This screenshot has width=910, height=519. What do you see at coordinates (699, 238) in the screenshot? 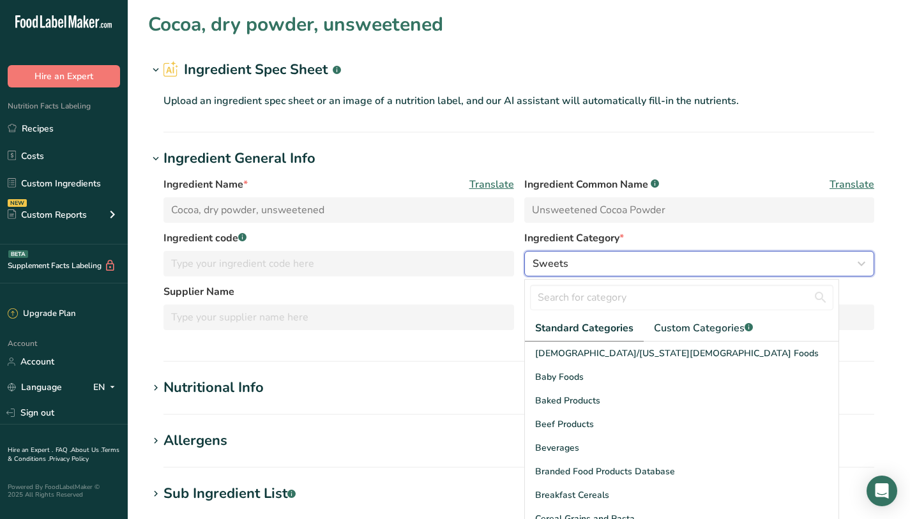
I see `label: Ingredient Category` at bounding box center [699, 238].